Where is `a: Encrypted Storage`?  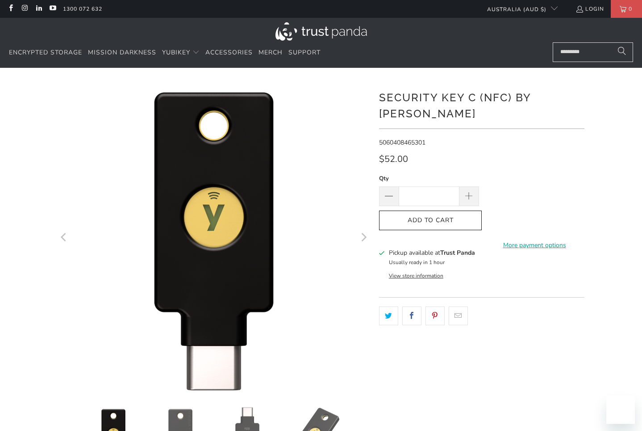
a: Encrypted Storage is located at coordinates (46, 53).